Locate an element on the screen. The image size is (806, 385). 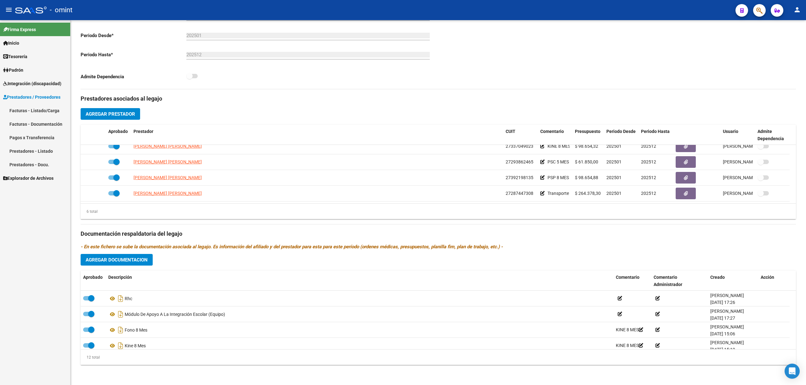
div: Fono 8 Mes is located at coordinates (359, 330).